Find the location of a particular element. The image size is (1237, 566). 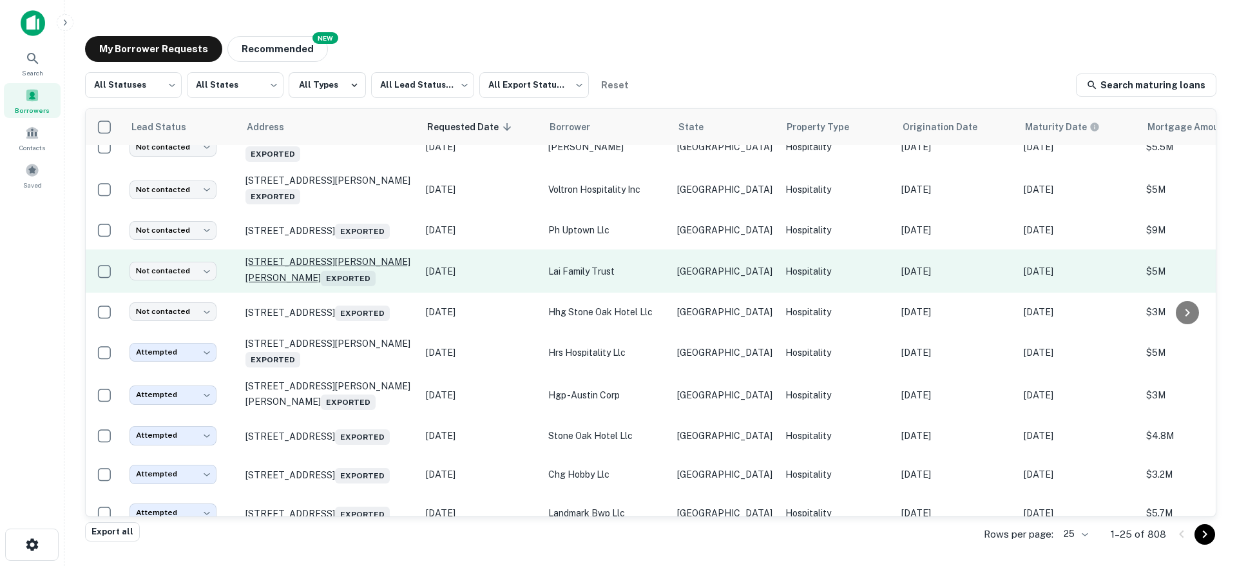

div: Search is located at coordinates (32, 63).